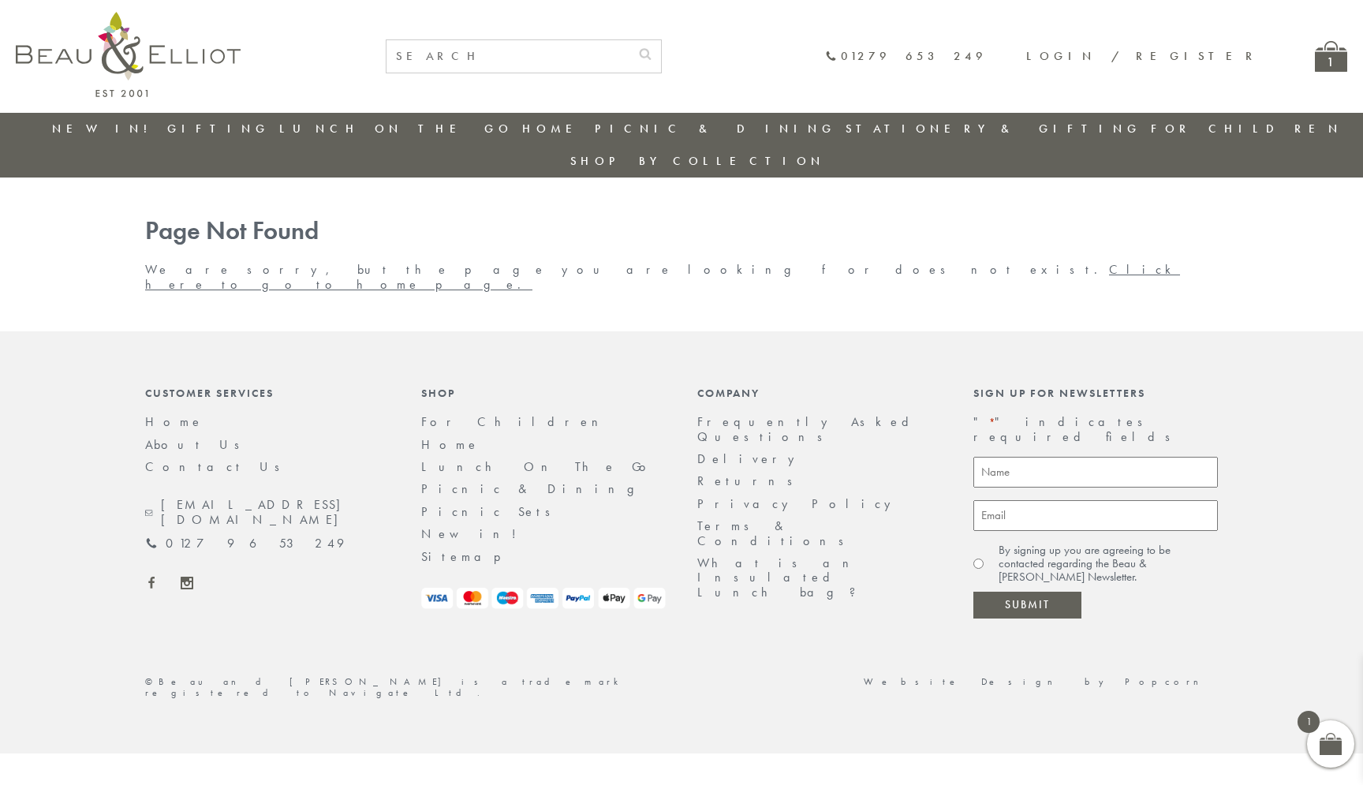 The image size is (1363, 785). Describe the element at coordinates (1309, 722) in the screenshot. I see `span: 1` at that location.